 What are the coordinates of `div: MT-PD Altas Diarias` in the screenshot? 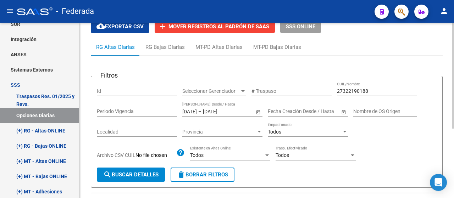 It's located at (219, 47).